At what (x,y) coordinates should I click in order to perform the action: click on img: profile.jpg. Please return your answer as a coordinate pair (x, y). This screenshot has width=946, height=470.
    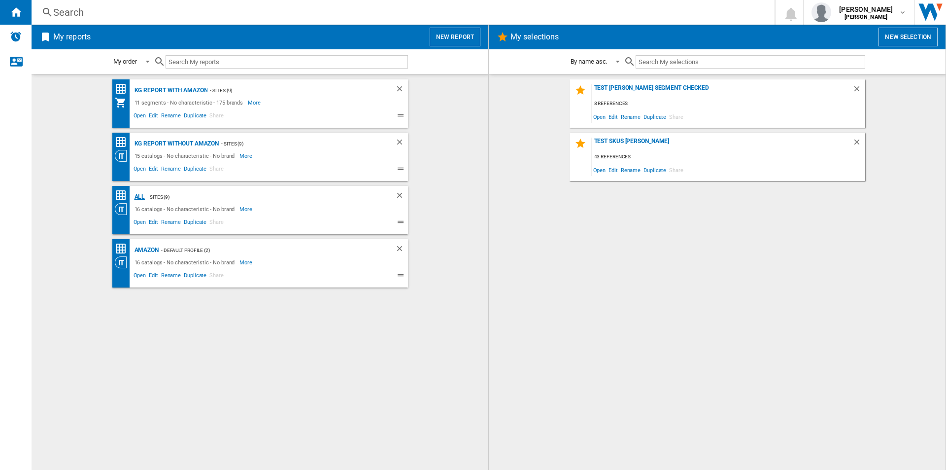
    Looking at the image, I should click on (822, 12).